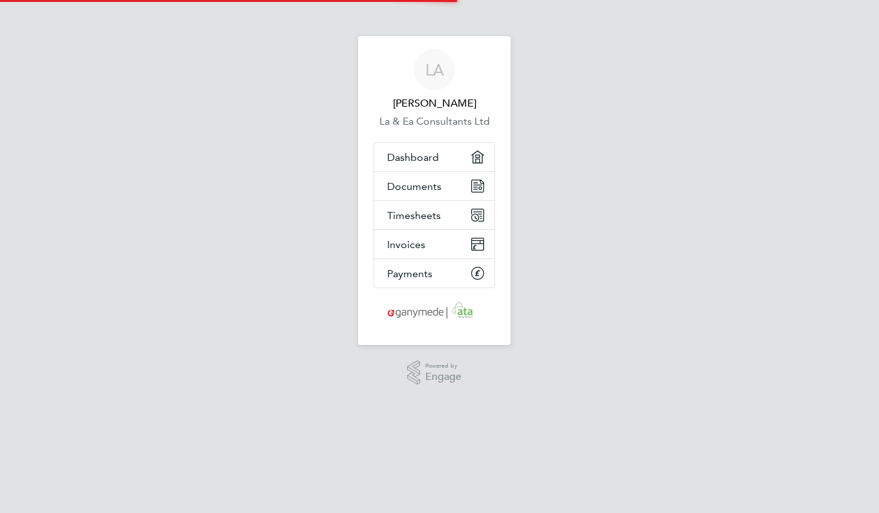  I want to click on img: ganymedesolutions-logo-retina.png, so click(434, 311).